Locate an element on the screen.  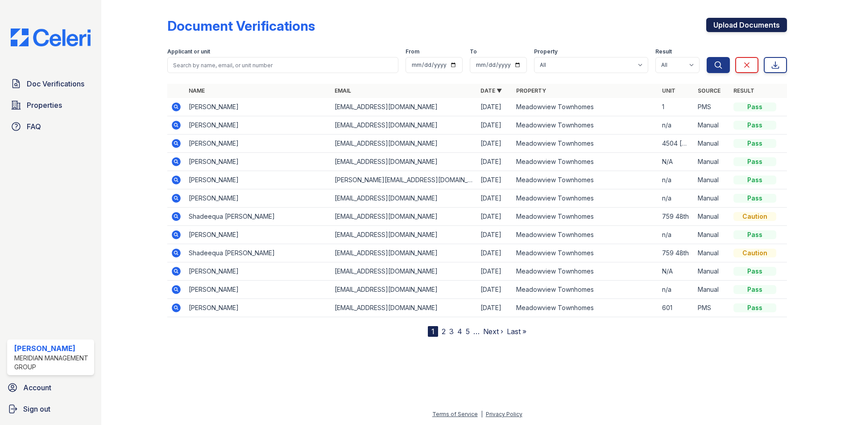
a: Next › is located at coordinates (493, 332).